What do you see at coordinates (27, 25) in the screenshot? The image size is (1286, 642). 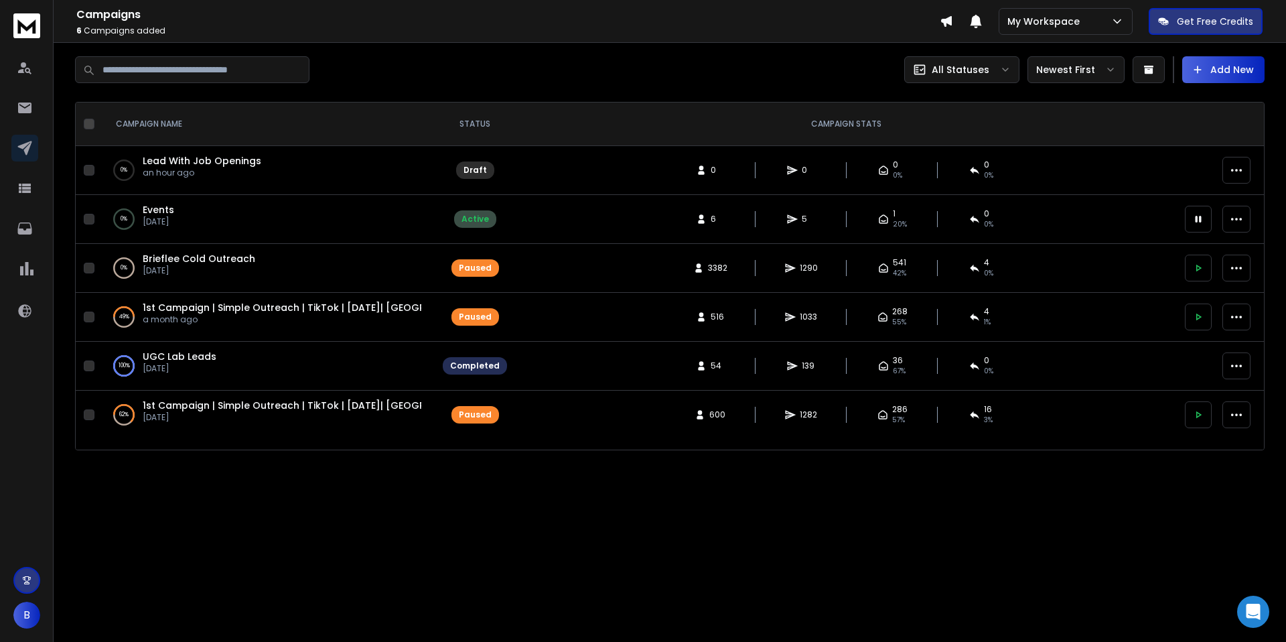 I see `img: logo` at bounding box center [27, 25].